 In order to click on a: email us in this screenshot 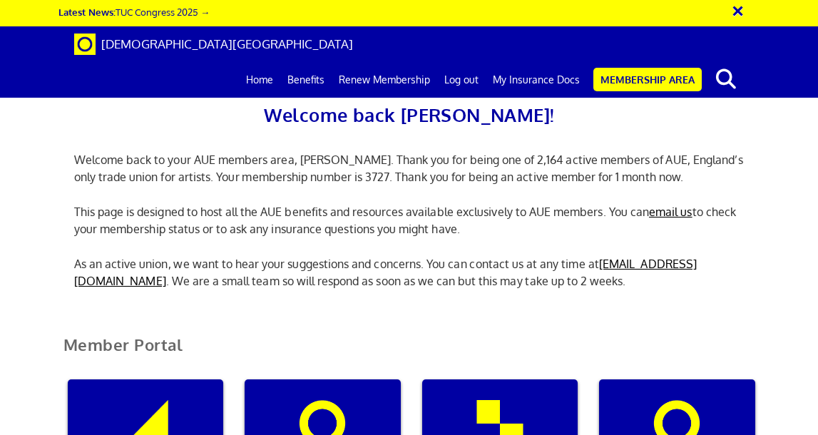, I will do `click(671, 212)`.